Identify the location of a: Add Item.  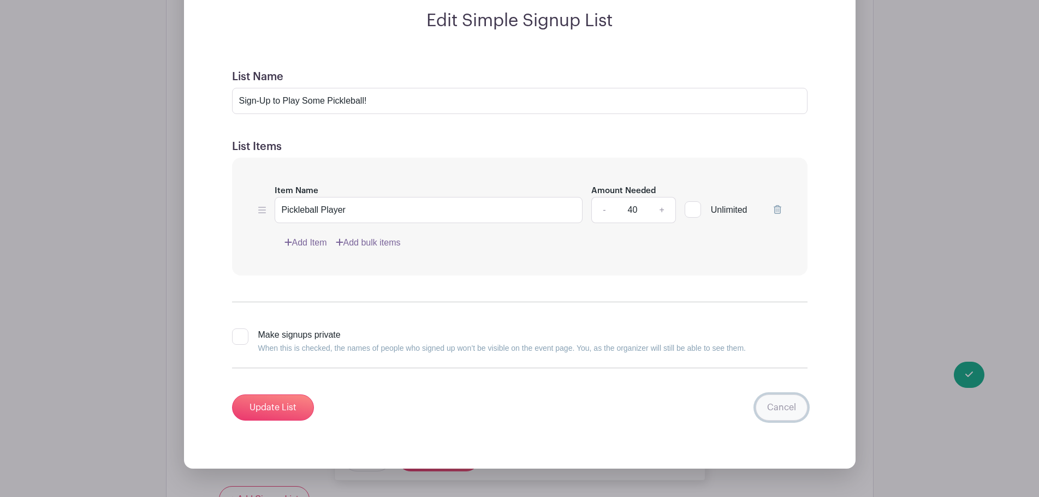
(306, 243).